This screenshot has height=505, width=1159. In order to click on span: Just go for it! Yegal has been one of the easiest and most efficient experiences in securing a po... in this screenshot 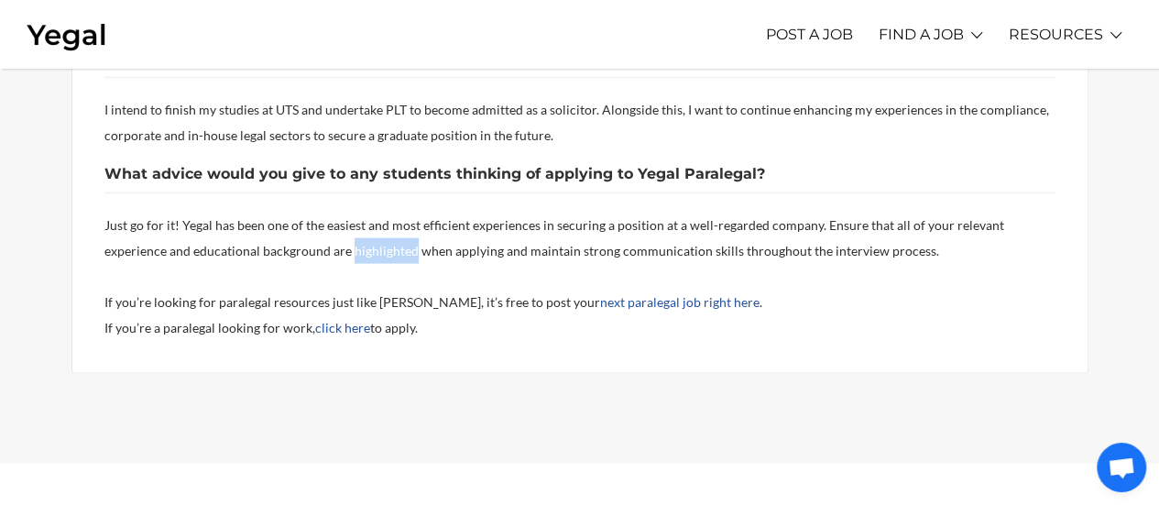, I will do `click(554, 237)`.